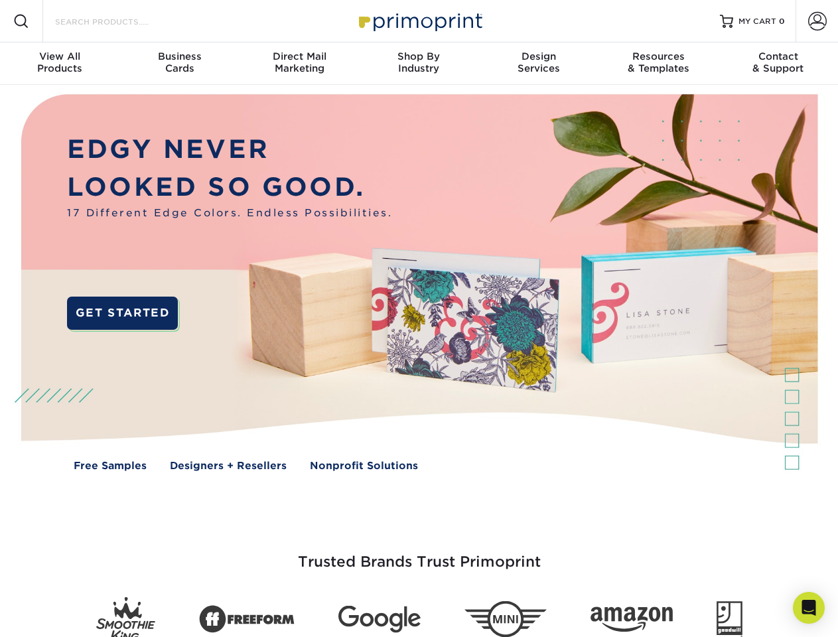  Describe the element at coordinates (658, 64) in the screenshot. I see `a: Resources& Templates` at that location.